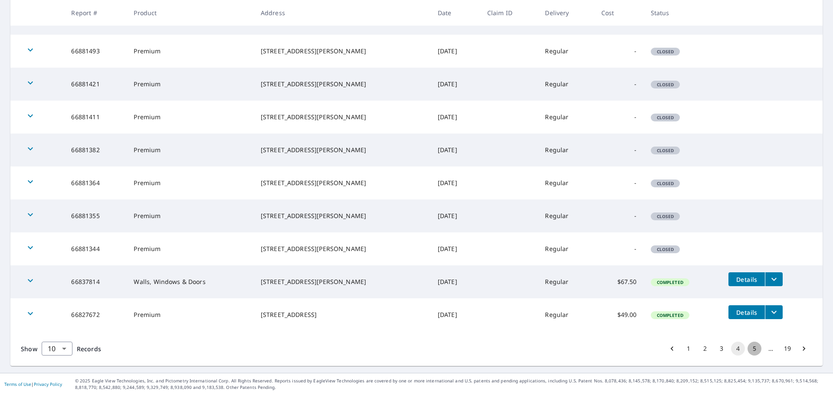  What do you see at coordinates (787, 349) in the screenshot?
I see `button: Go to page 19` at bounding box center [787, 349].